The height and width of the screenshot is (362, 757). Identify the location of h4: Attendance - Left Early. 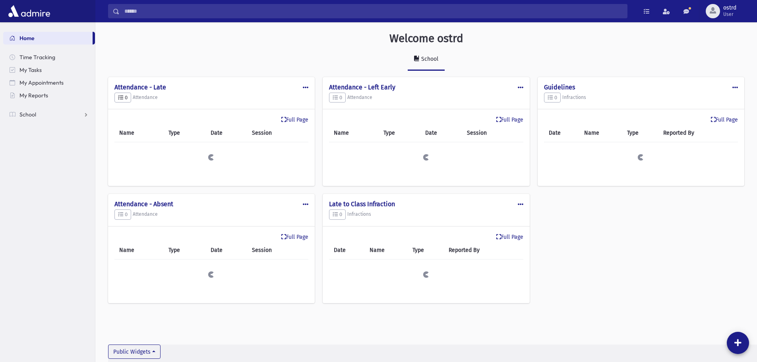
(426, 87).